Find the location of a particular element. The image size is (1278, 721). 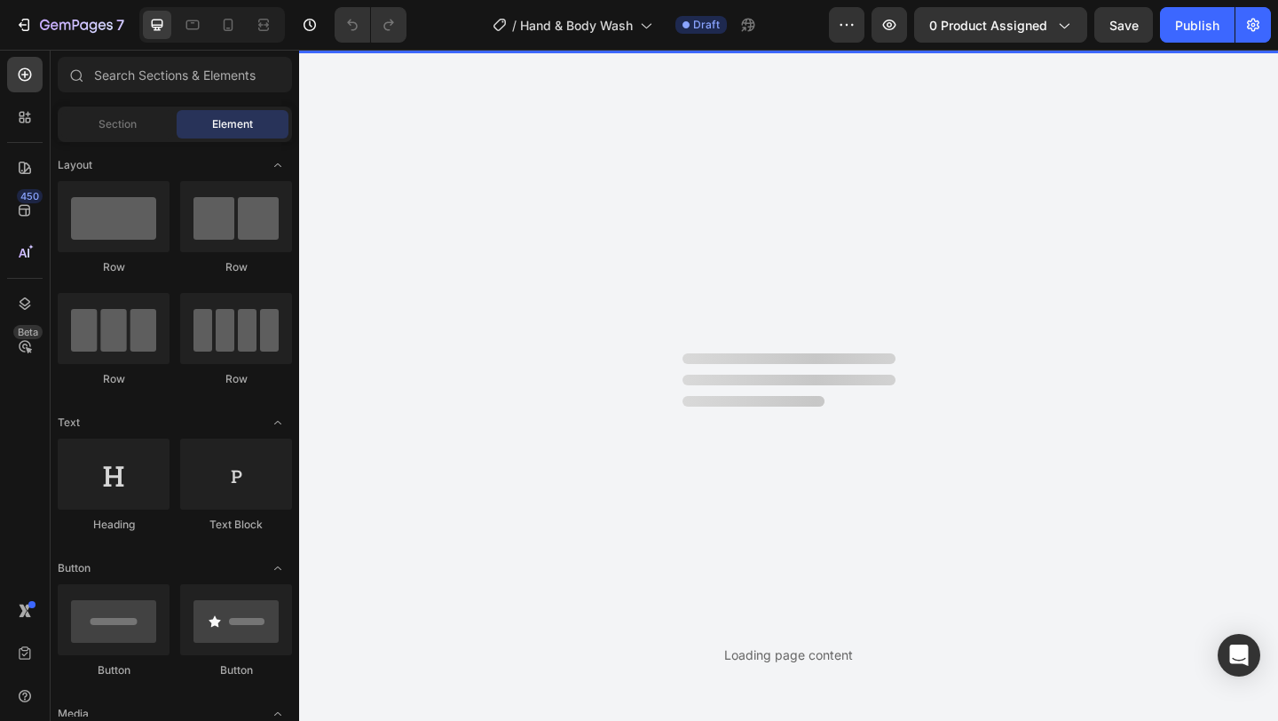

button: 7 is located at coordinates (69, 25).